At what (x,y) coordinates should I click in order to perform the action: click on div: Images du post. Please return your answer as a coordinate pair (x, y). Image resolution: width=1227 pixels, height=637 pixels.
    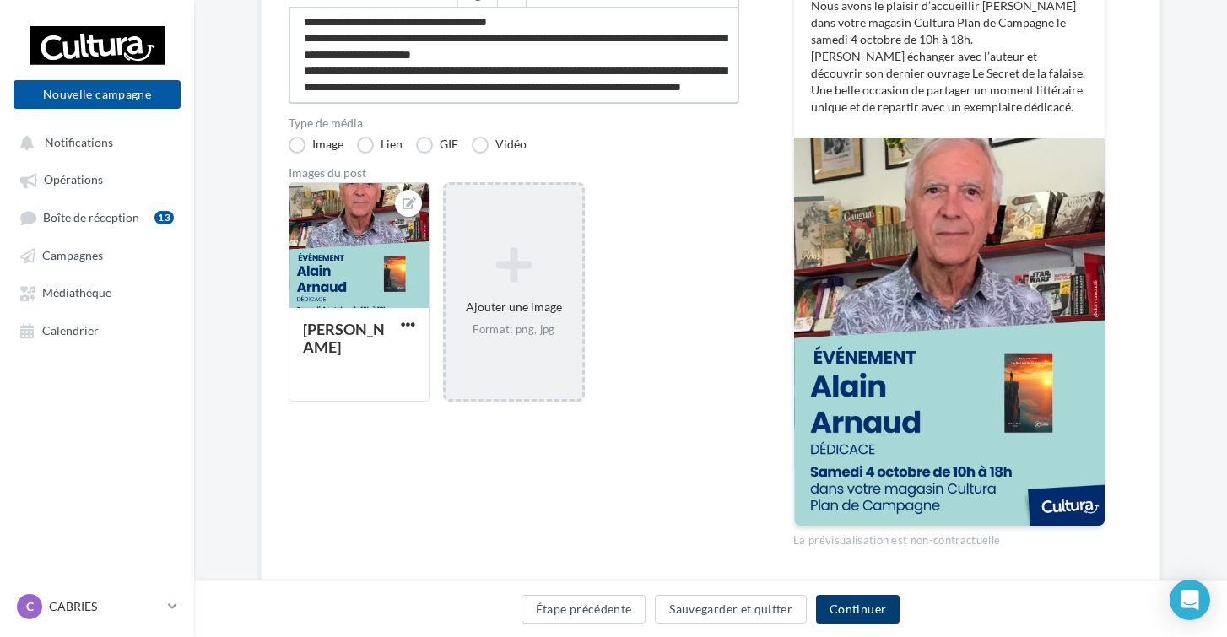
    Looking at the image, I should click on (514, 173).